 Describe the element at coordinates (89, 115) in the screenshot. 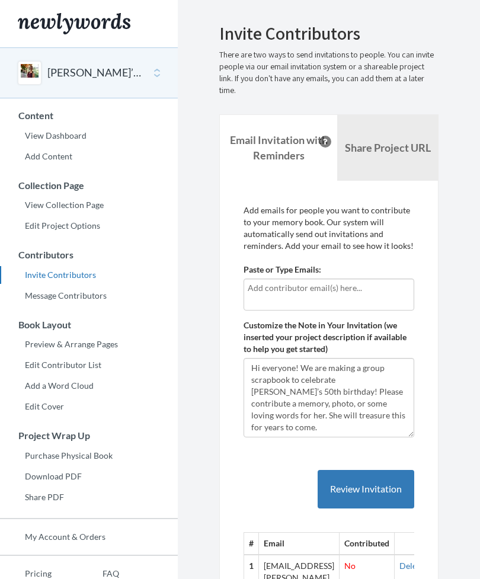

I see `h3: Content` at that location.